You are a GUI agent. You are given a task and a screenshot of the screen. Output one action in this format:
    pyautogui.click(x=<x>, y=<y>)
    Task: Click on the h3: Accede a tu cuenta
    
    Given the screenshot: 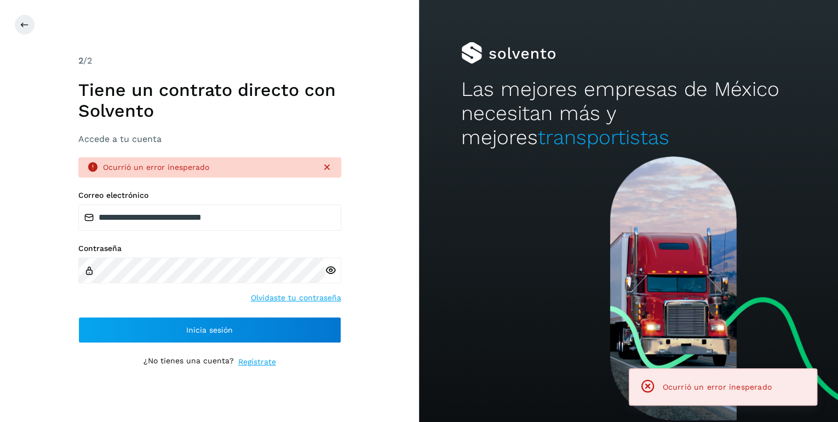 What is the action you would take?
    pyautogui.click(x=210, y=139)
    